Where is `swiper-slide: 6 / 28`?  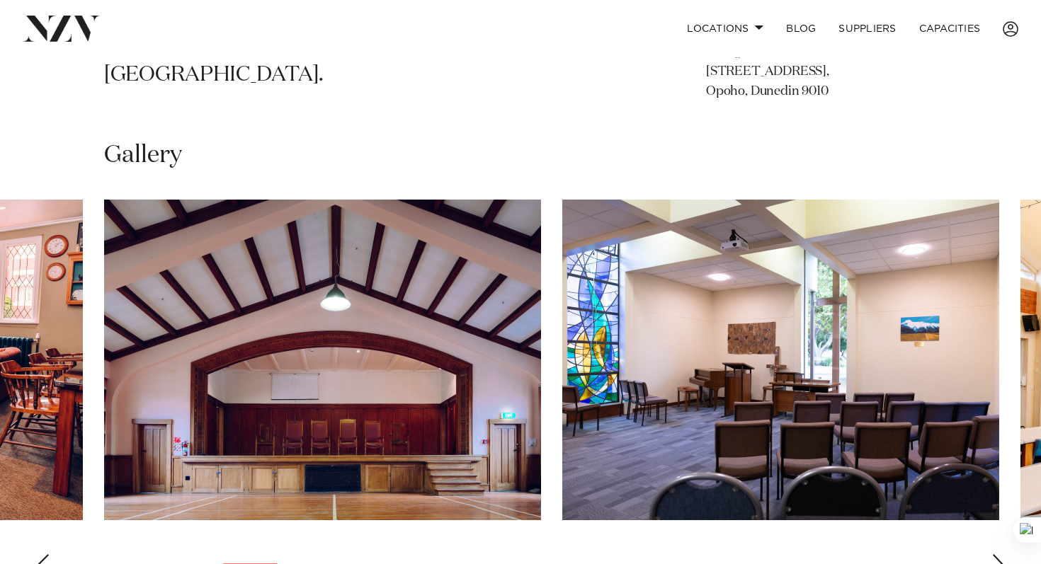 swiper-slide: 6 / 28 is located at coordinates (780, 360).